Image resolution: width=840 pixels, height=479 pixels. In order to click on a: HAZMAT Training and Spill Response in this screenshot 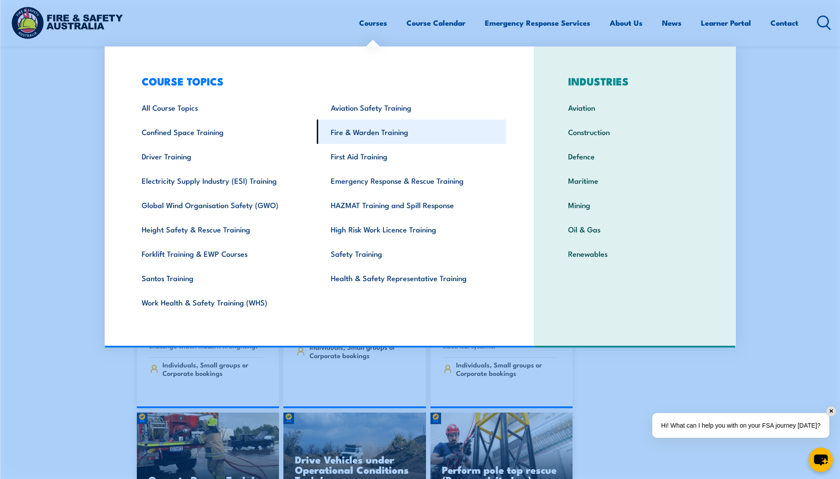, I will do `click(412, 205)`.